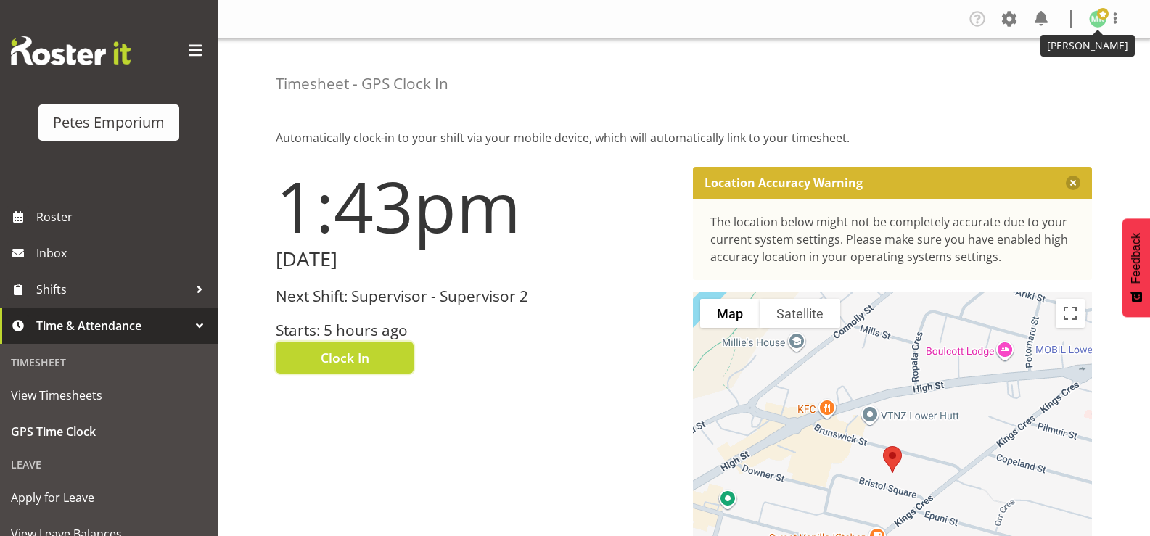 This screenshot has height=536, width=1150. What do you see at coordinates (684, 138) in the screenshot?
I see `p: Automatically clock-in to your shift via your mobile device, which will automatically link to you...` at bounding box center [684, 138].